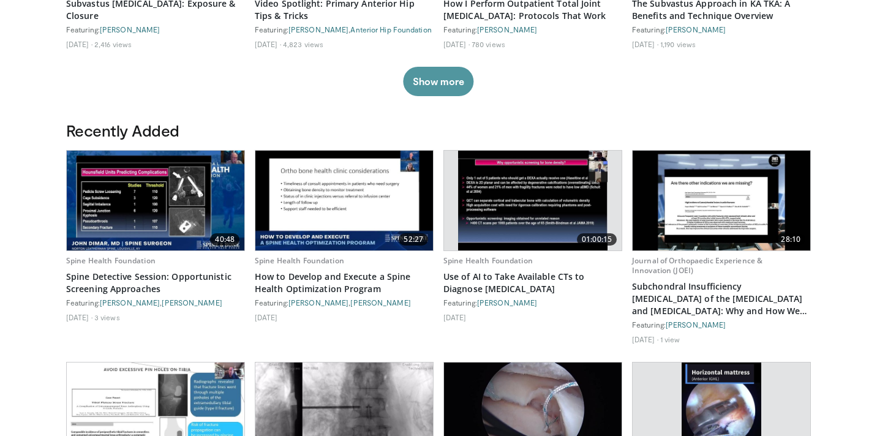 The image size is (877, 436). I want to click on button: Show more, so click(438, 81).